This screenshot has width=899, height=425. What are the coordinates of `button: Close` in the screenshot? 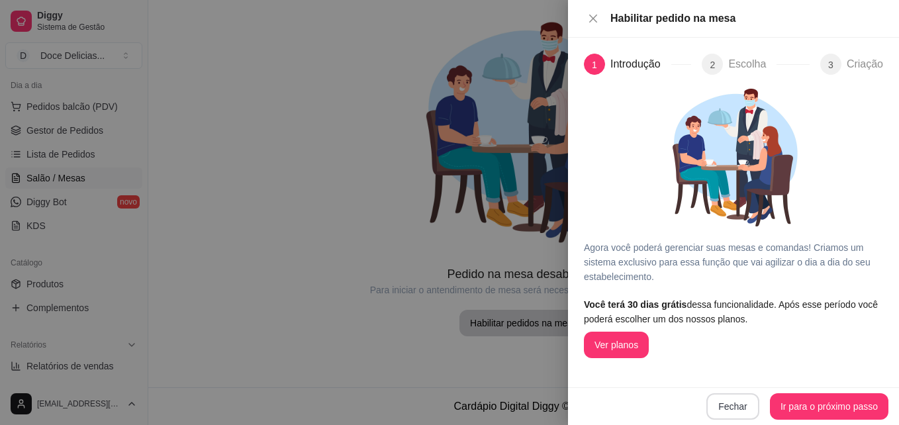 It's located at (593, 19).